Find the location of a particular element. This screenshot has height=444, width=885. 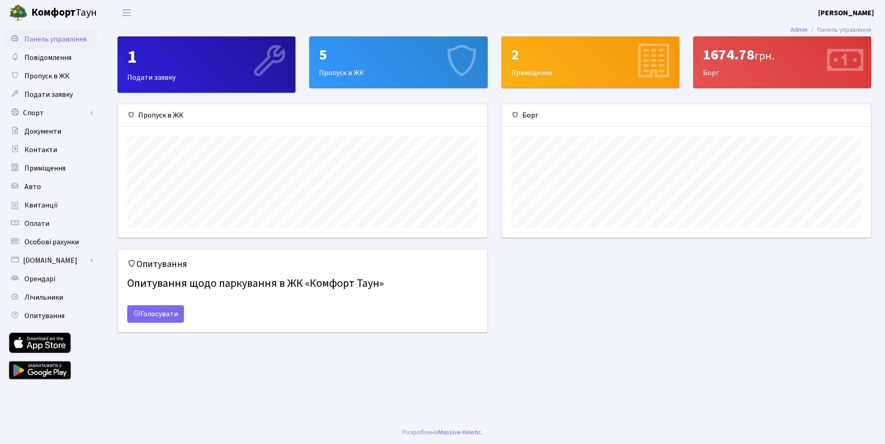

a: Опитування is located at coordinates (51, 316).